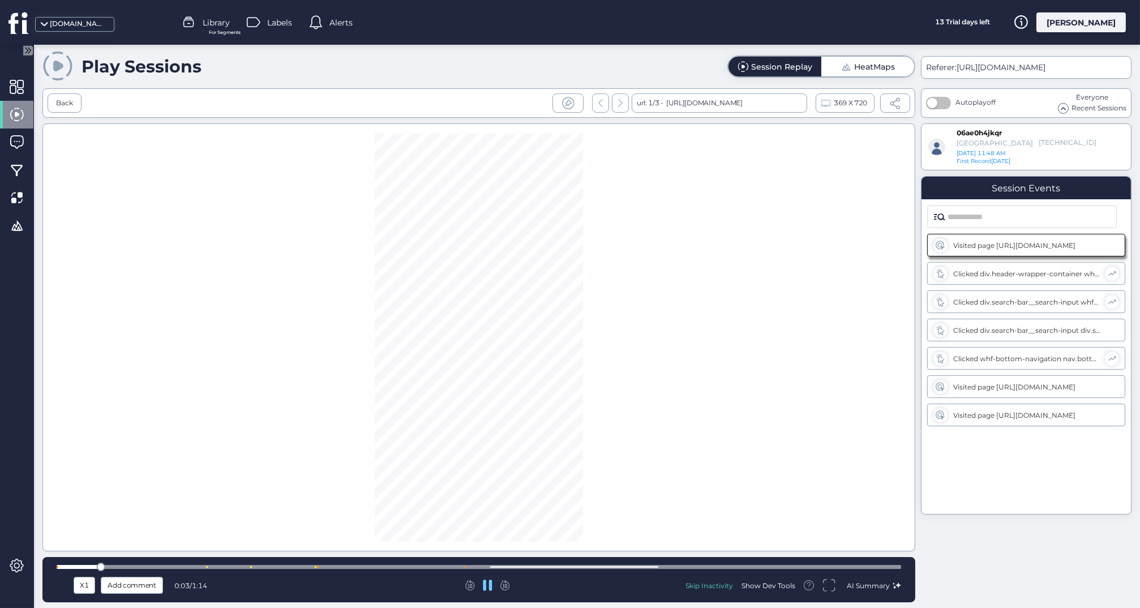  Describe the element at coordinates (142, 66) in the screenshot. I see `div: Play Sessions` at that location.